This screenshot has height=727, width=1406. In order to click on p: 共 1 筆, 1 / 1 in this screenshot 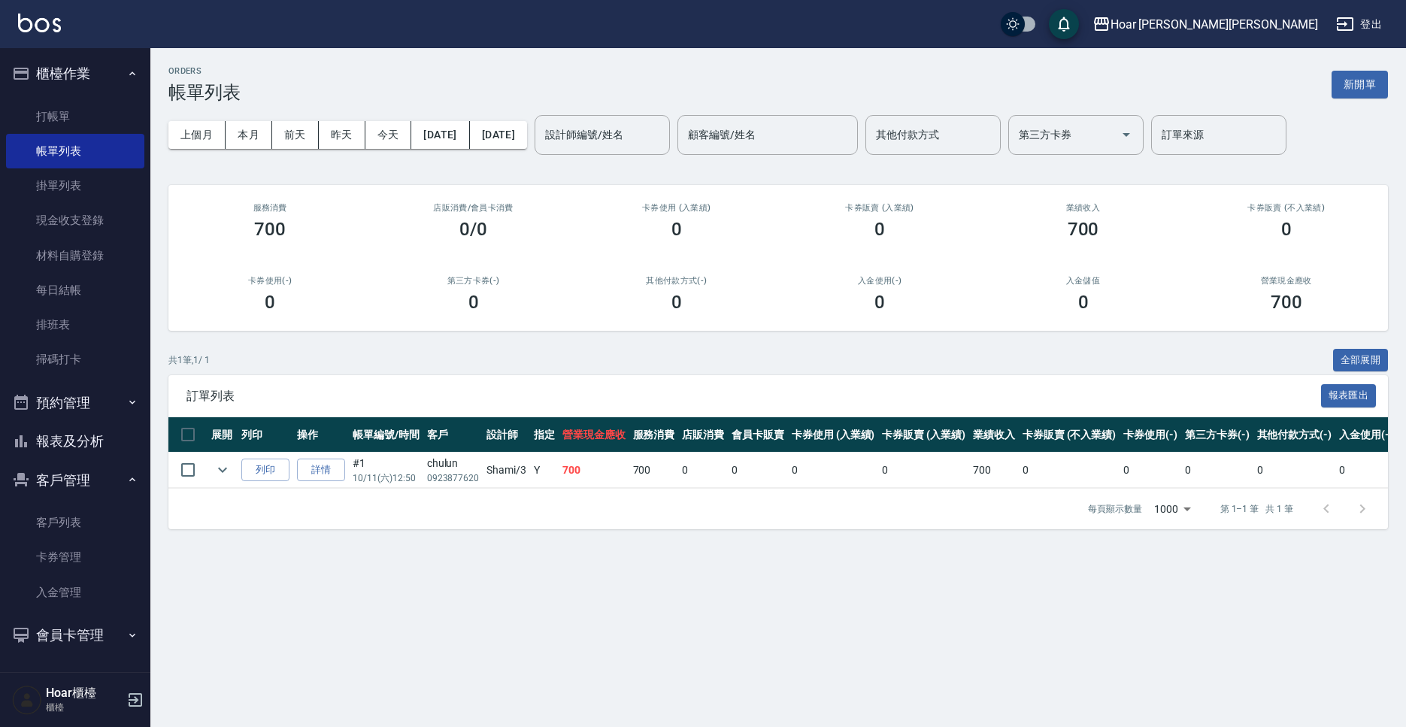, I will do `click(189, 360)`.